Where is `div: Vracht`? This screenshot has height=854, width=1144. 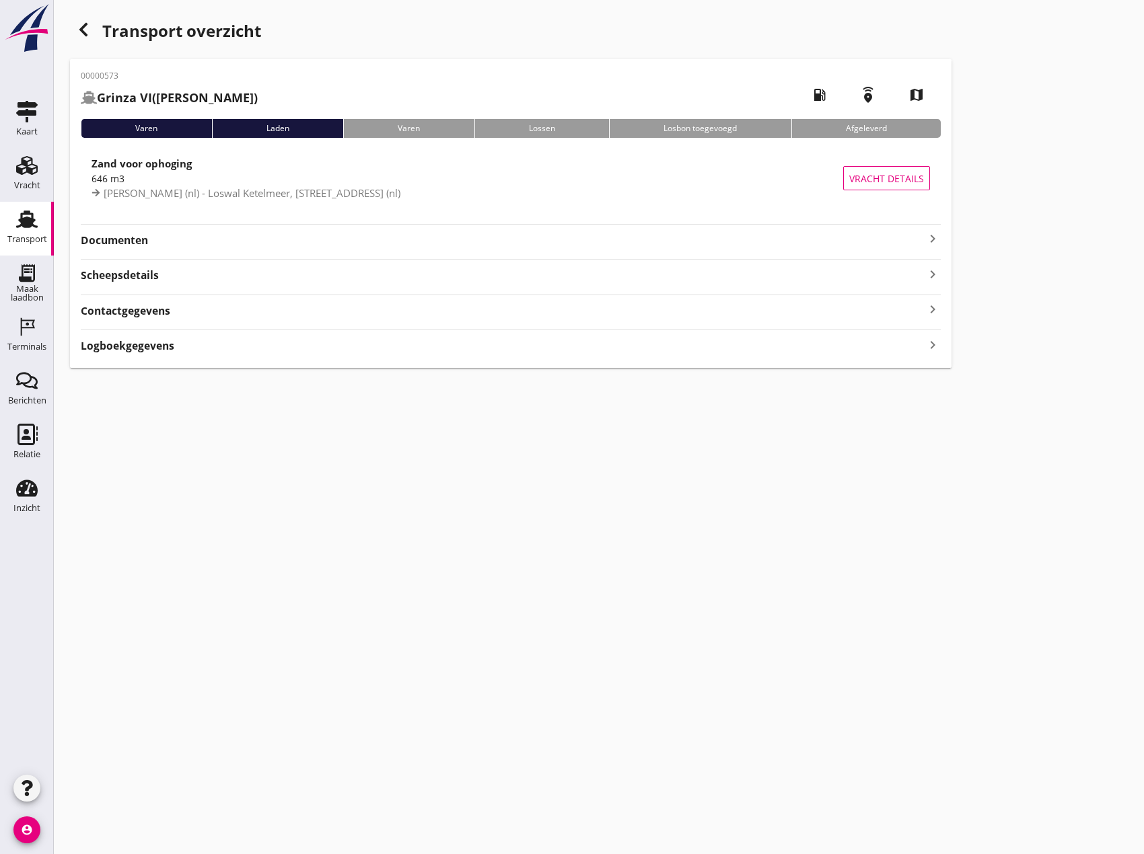 div: Vracht is located at coordinates (27, 185).